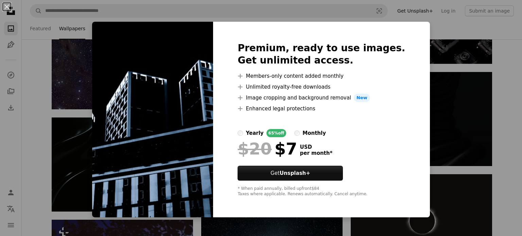  What do you see at coordinates (314, 133) in the screenshot?
I see `div: monthly` at bounding box center [314, 133].